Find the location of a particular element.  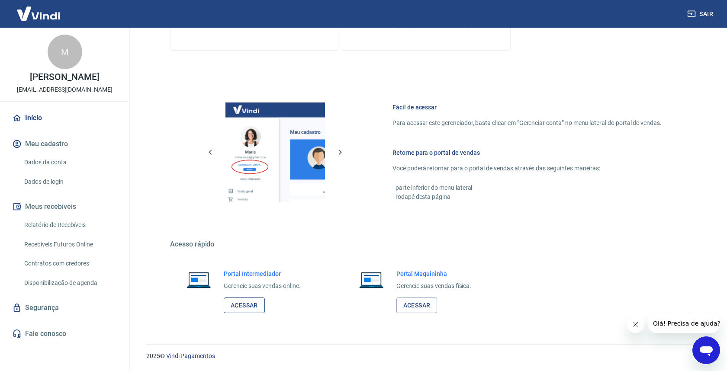

p: Você poderá retornar para o portal de vendas através das seguintes maneiras: is located at coordinates (527, 168).